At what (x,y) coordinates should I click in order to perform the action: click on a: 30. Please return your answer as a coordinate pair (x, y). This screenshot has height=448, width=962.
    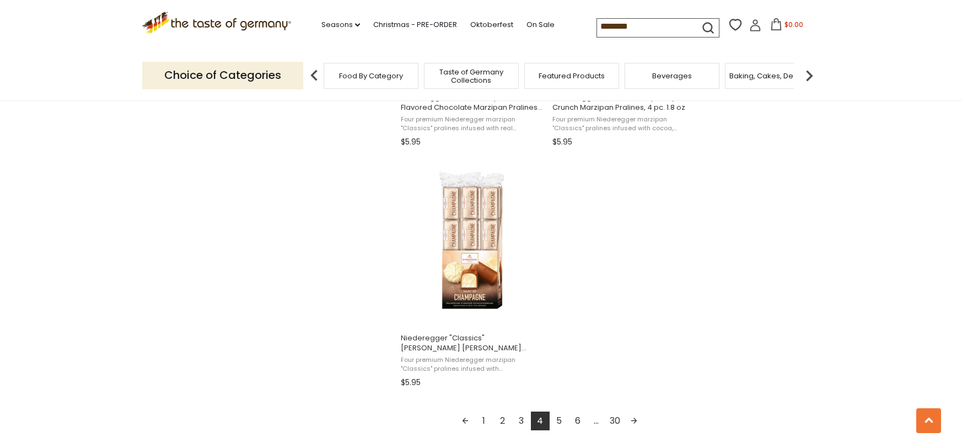
    Looking at the image, I should click on (616, 421).